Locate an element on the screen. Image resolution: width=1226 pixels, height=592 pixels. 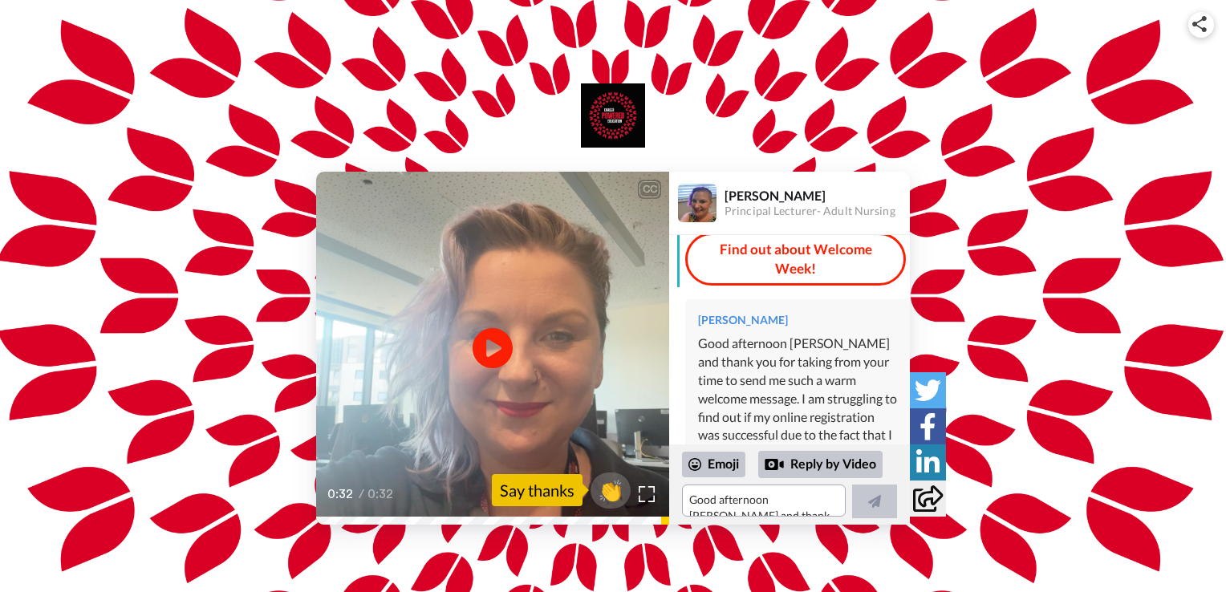
div: Say thanks is located at coordinates (537, 490).